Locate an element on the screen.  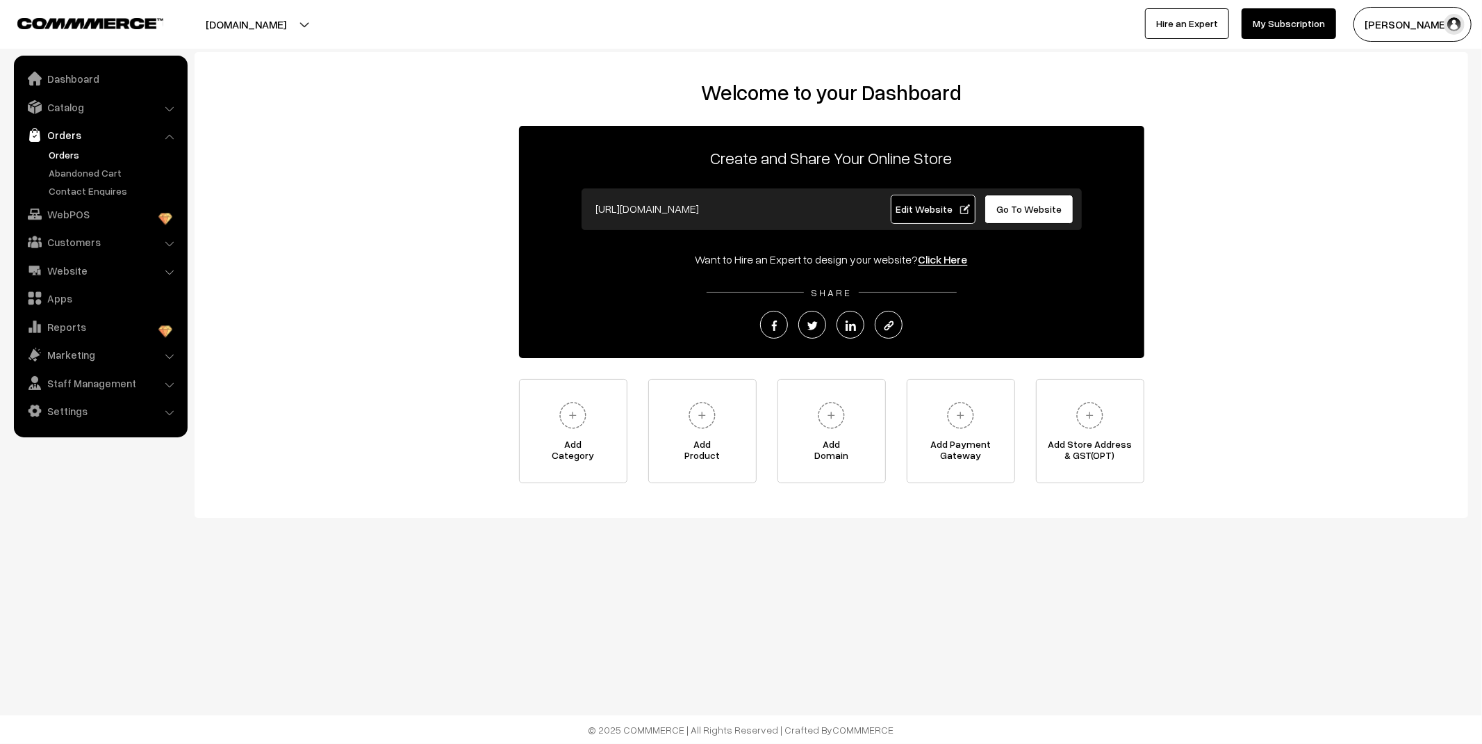
p: Create and Share Your Online Store is located at coordinates (832, 158).